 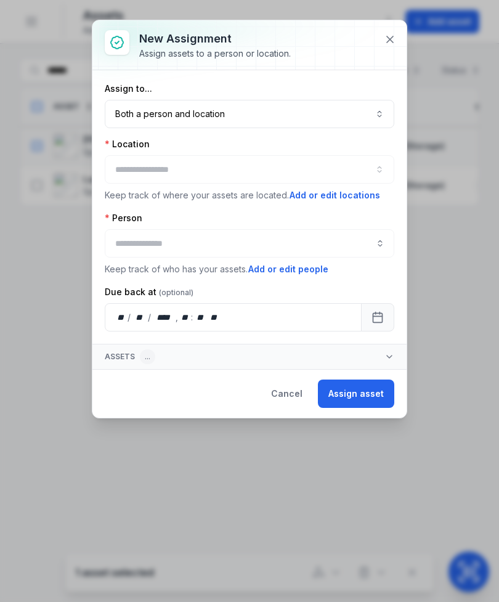 What do you see at coordinates (214, 317) in the screenshot?
I see `div: am/pm,` at bounding box center [214, 317].